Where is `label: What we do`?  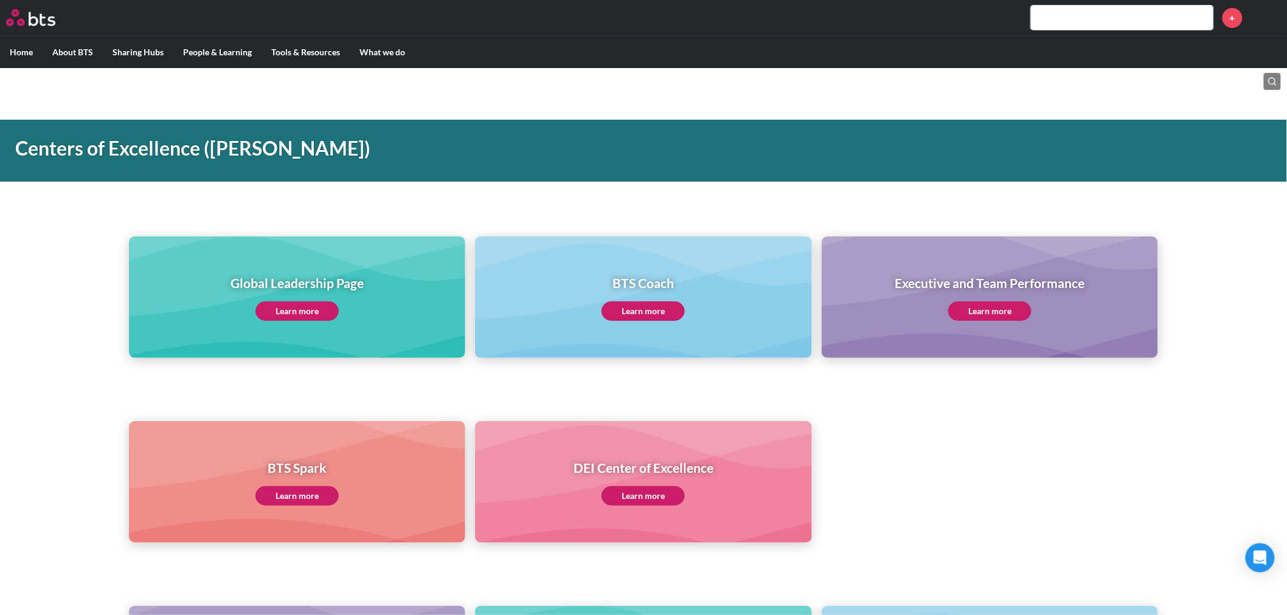
label: What we do is located at coordinates (382, 52).